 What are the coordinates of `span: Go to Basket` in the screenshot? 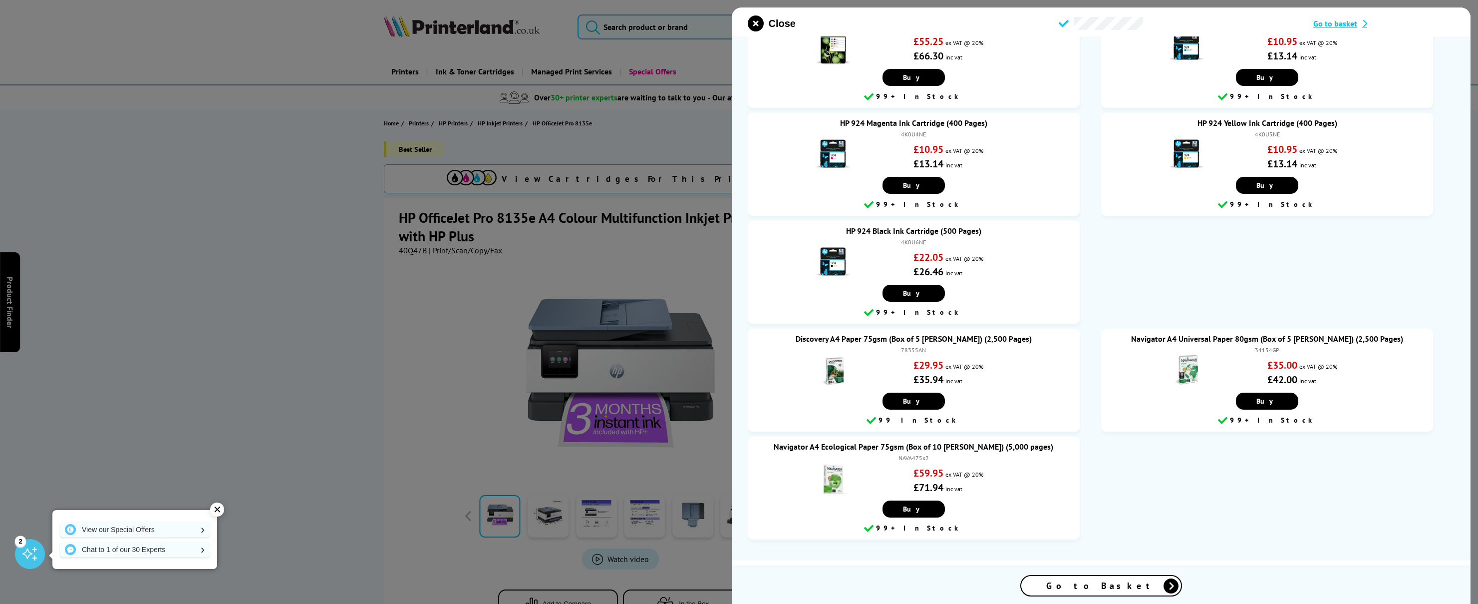 It's located at (1102, 585).